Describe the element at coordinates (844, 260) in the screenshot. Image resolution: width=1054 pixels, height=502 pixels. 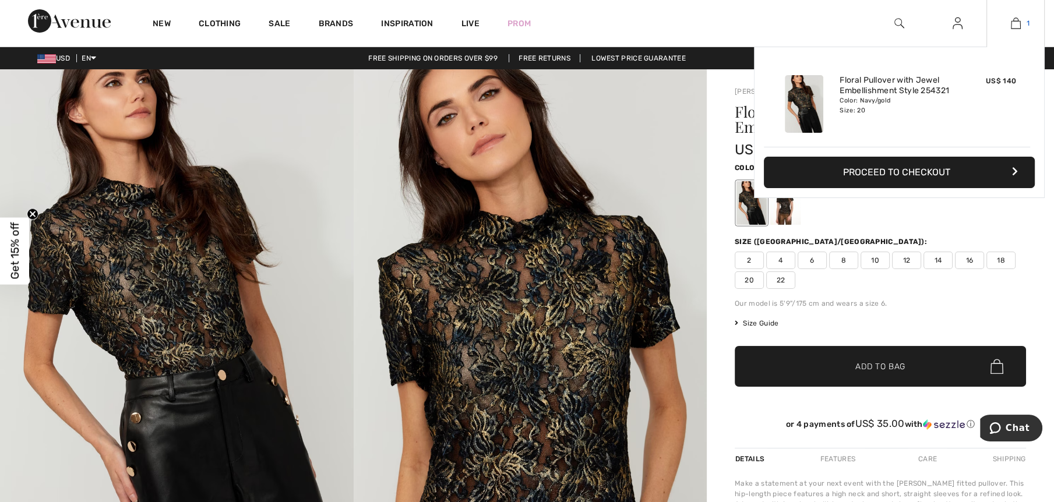
I see `span: 8` at that location.